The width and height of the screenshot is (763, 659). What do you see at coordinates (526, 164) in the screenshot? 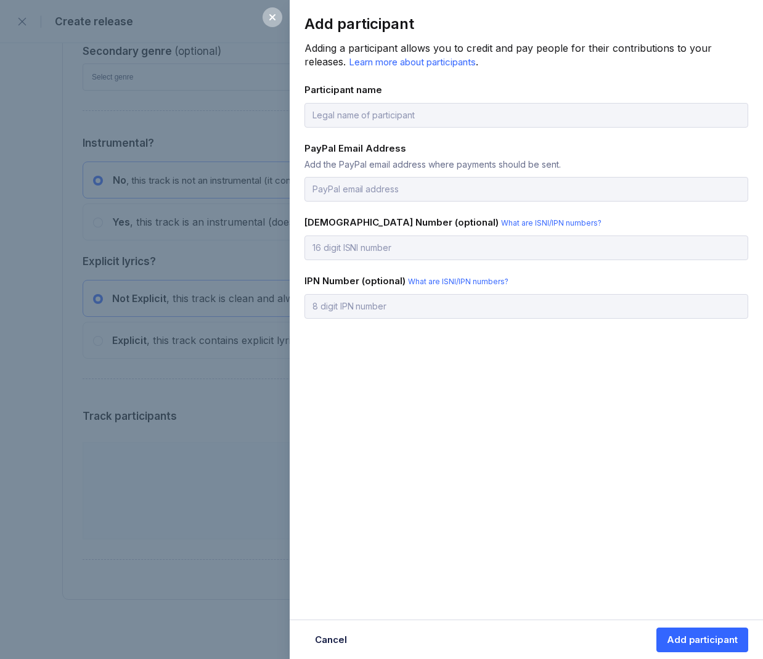
I see `div: Add the PayPal email address where payments should be sent.` at bounding box center [526, 164].